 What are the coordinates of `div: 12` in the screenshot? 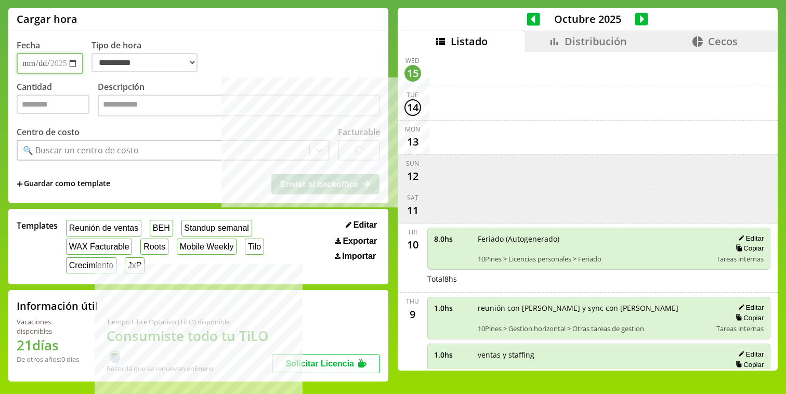 It's located at (413, 176).